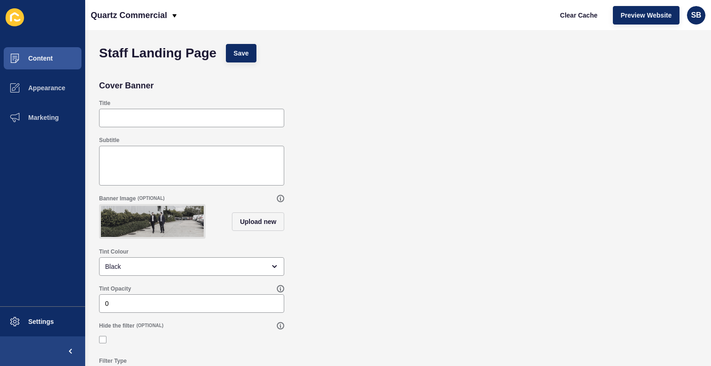 Image resolution: width=711 pixels, height=366 pixels. Describe the element at coordinates (117, 326) in the screenshot. I see `label: Hide the filter` at that location.